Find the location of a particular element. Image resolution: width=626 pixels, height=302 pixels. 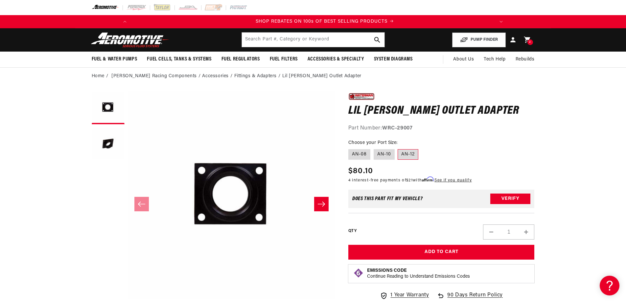

a: About Us is located at coordinates (463, 59).